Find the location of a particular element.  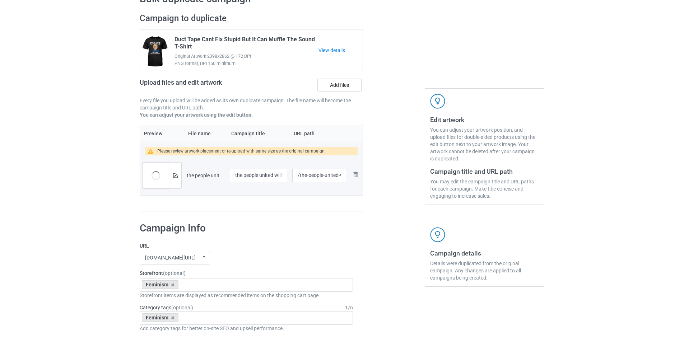

label: Category tags is located at coordinates (166, 308).